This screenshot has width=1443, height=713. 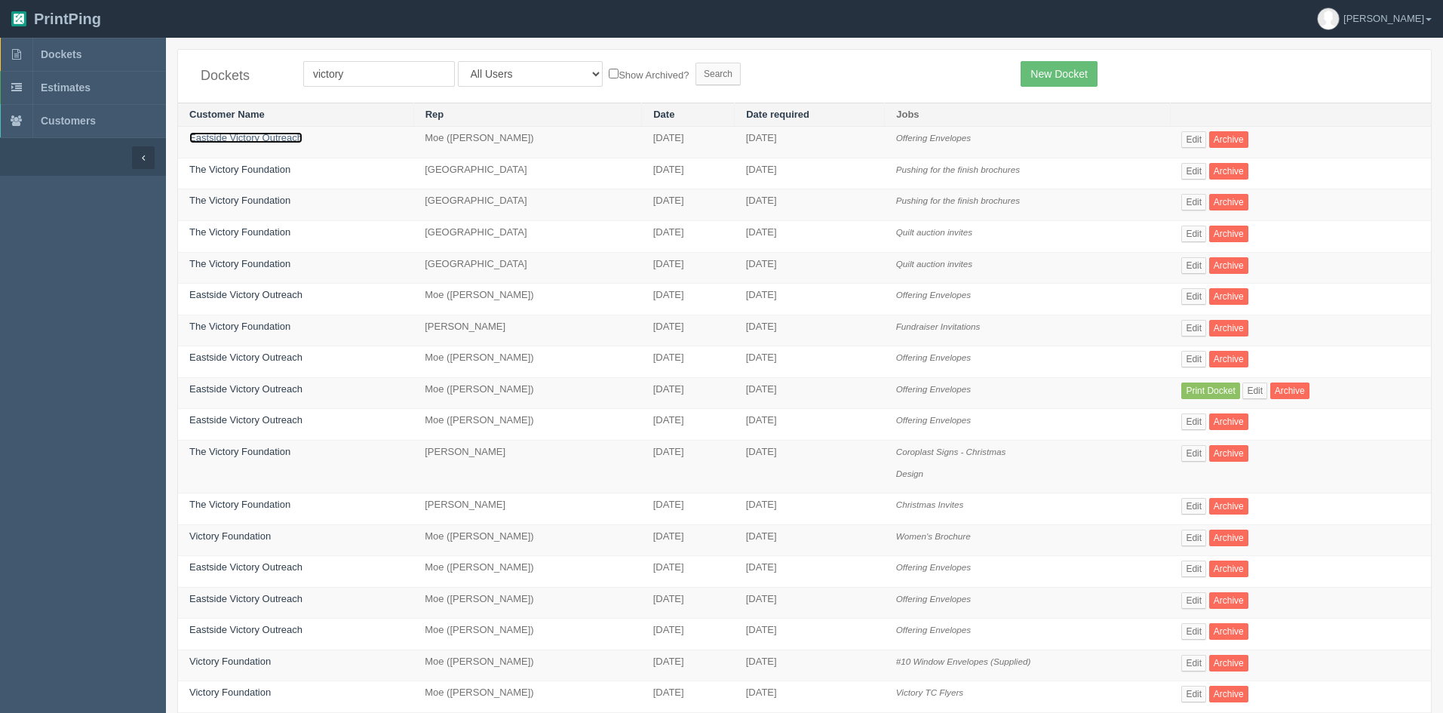 I want to click on i: Christmas Invites, so click(x=930, y=504).